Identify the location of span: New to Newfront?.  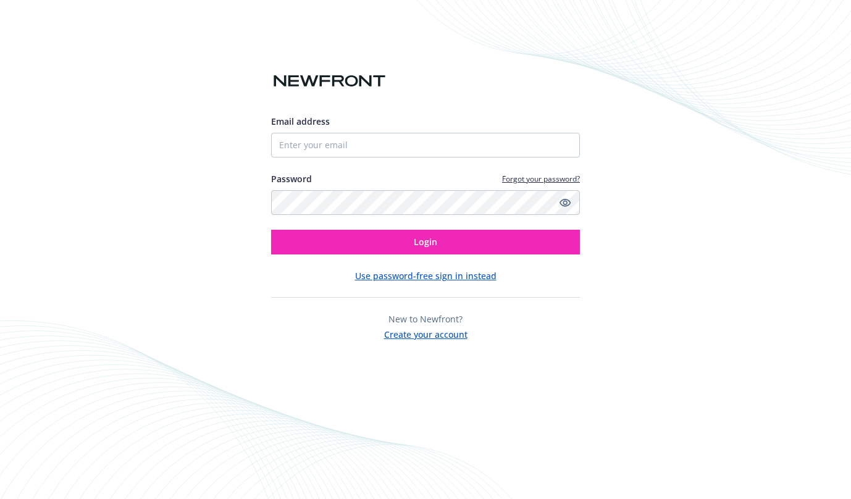
(426, 319).